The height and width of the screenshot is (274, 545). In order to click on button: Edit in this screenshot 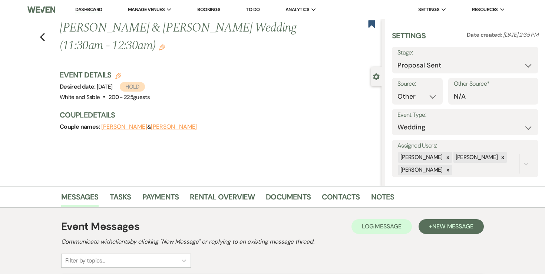, I will do `click(162, 47)`.